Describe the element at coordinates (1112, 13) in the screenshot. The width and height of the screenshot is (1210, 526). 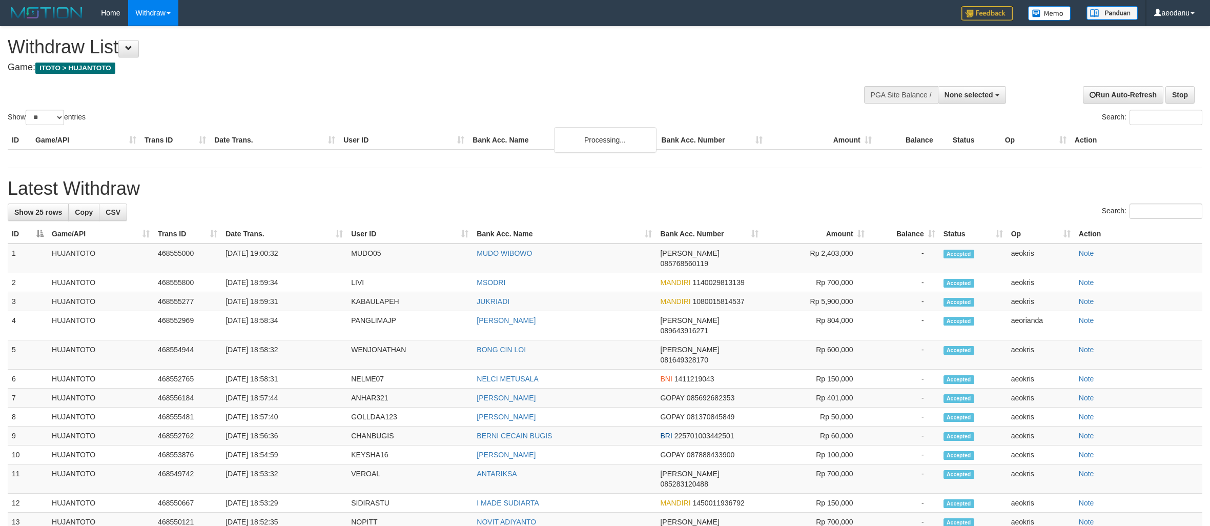
I see `img: panduan.png` at that location.